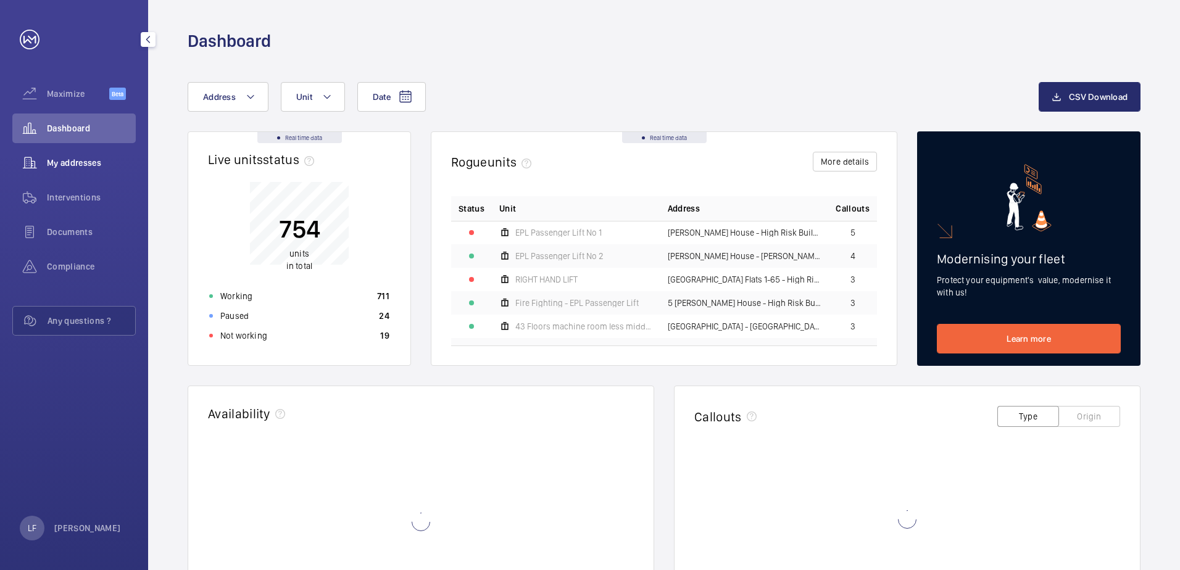 The height and width of the screenshot is (570, 1180). I want to click on button: Type, so click(1029, 417).